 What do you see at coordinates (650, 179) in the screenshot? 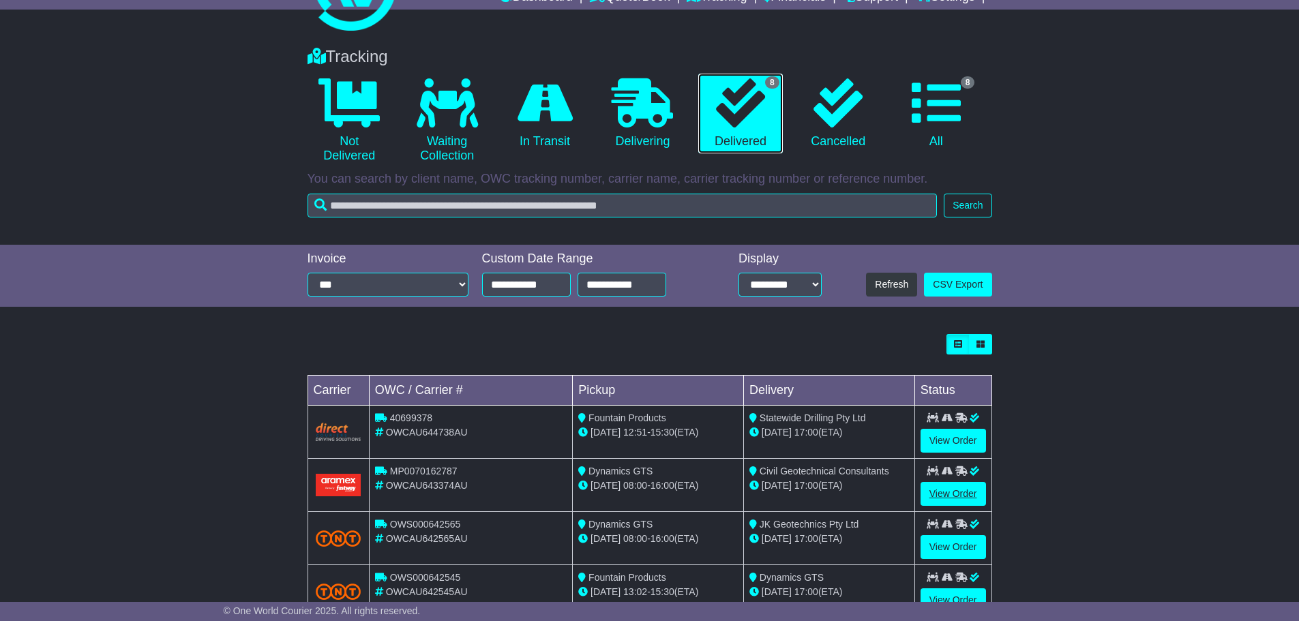
I see `p: You can search by client name, OWC tracking number, carrier name, carrier tracking number or refe...` at bounding box center [650, 179].